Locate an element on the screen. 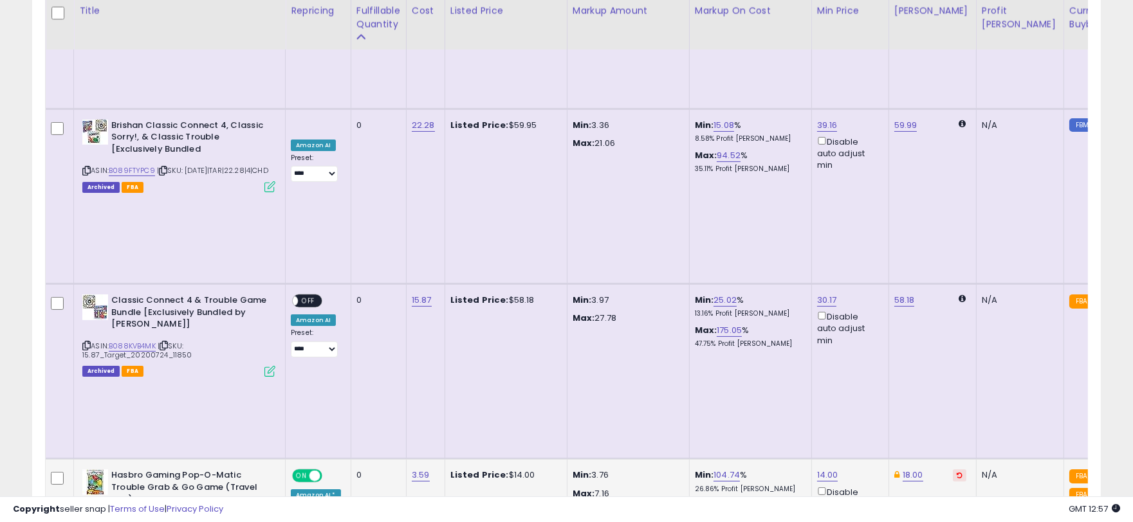 The height and width of the screenshot is (522, 1133). div: Fulfillable Quantity is located at coordinates (378, 17).